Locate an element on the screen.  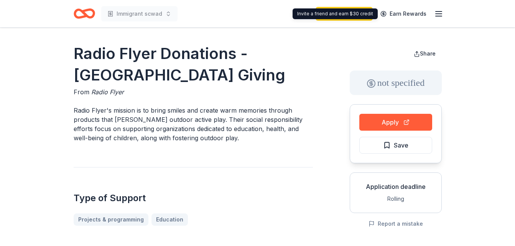
a: Education is located at coordinates (170, 220).